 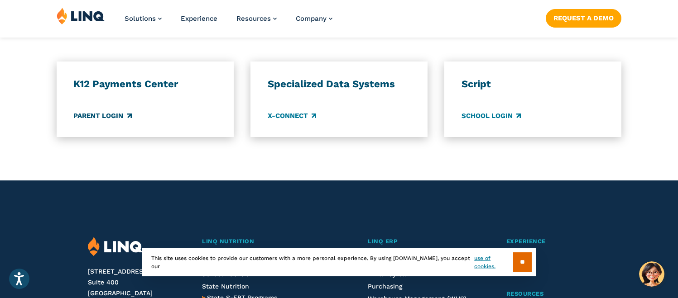 What do you see at coordinates (383, 241) in the screenshot?
I see `span: LINQ ERP` at bounding box center [383, 241].